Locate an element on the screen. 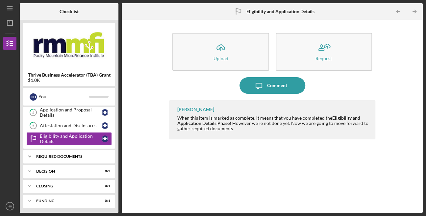 Image resolution: width=426 pixels, height=216 pixels. b: Eligibility and Application Details is located at coordinates (281, 12).